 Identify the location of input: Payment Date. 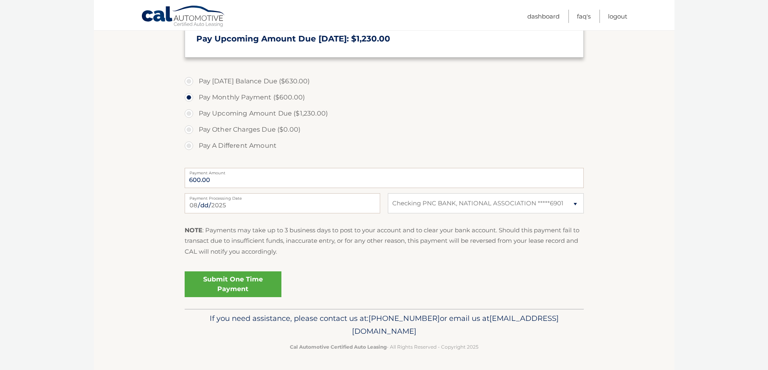
(282, 204).